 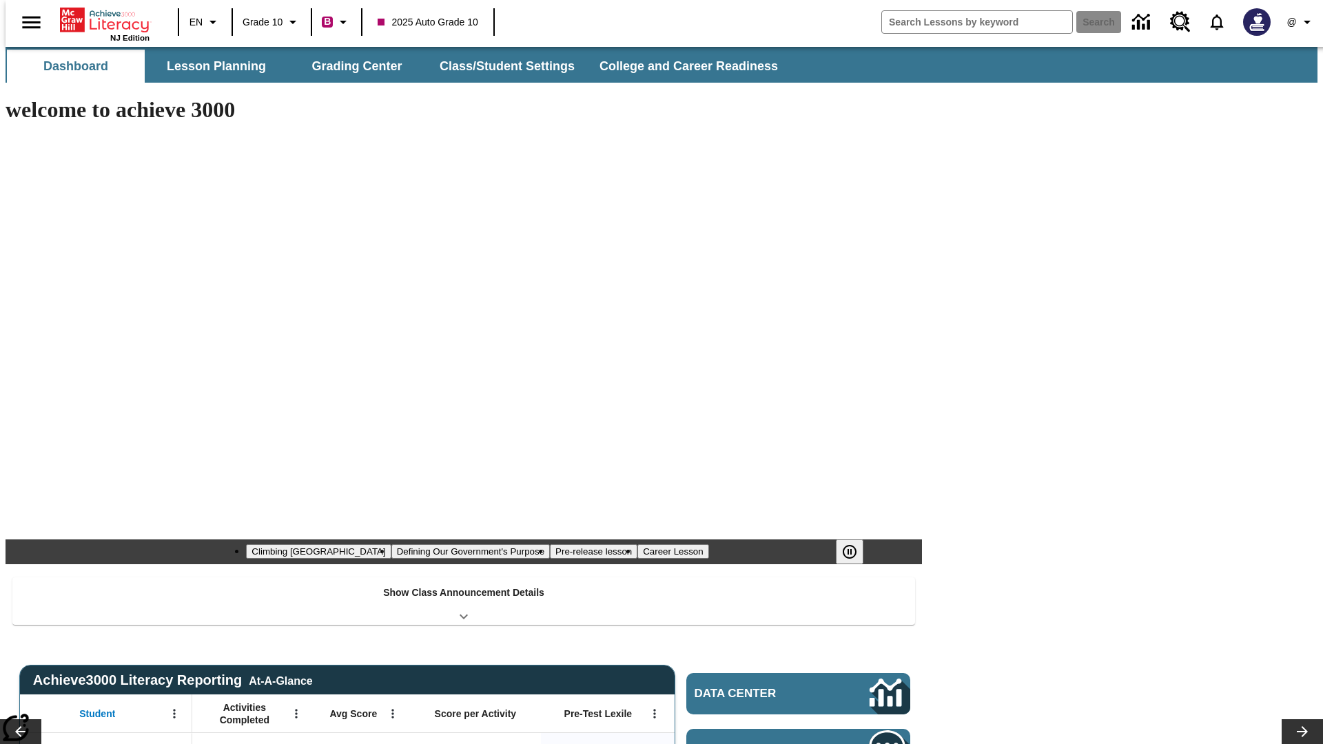 What do you see at coordinates (205, 22) in the screenshot?
I see `button: Language: EN, Select a language` at bounding box center [205, 22].